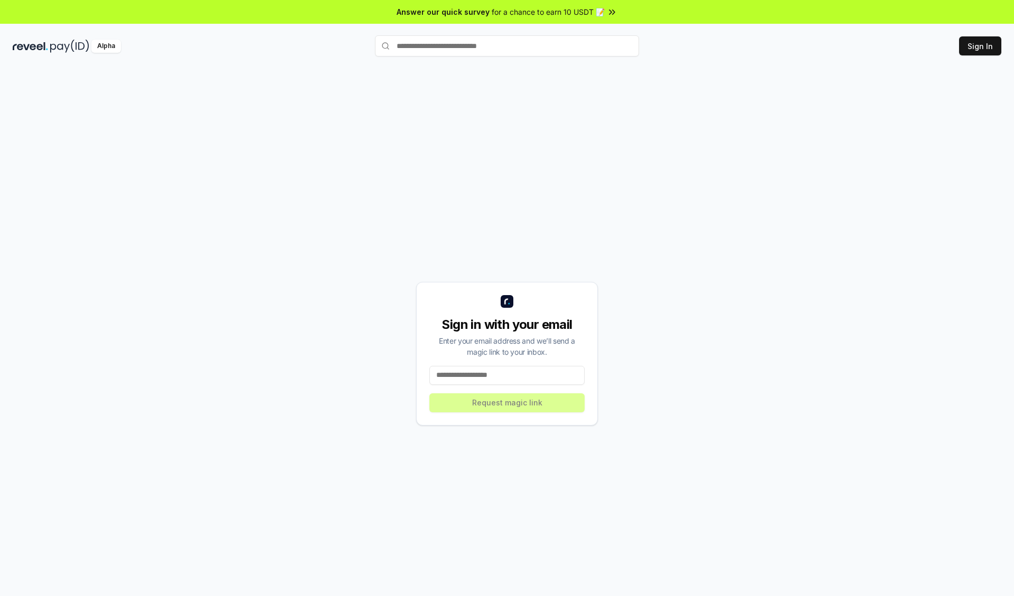  Describe the element at coordinates (70, 46) in the screenshot. I see `img: pay_id` at that location.